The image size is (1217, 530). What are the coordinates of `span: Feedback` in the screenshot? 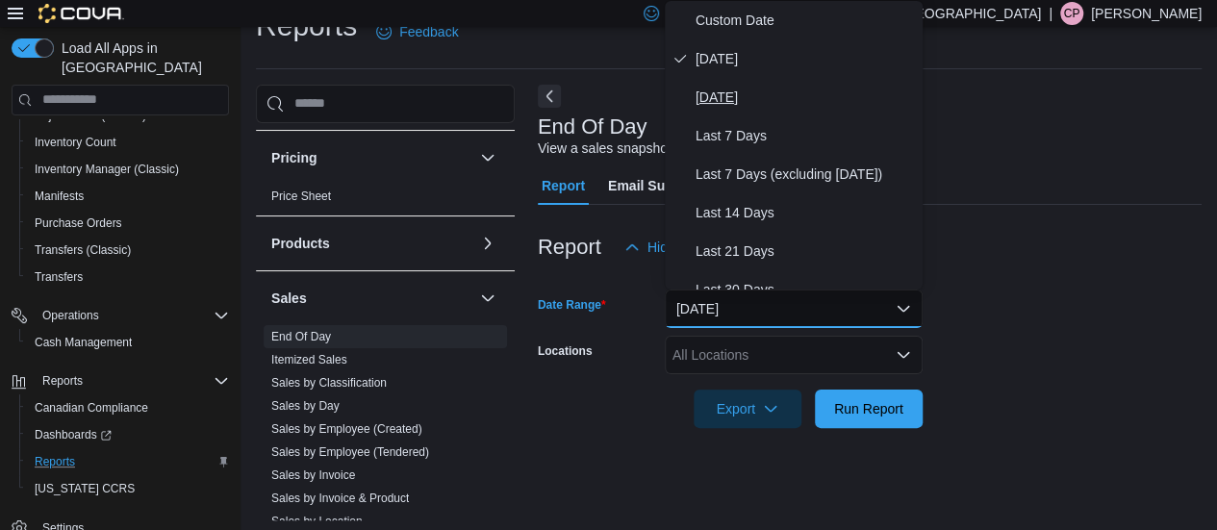 It's located at (428, 32).